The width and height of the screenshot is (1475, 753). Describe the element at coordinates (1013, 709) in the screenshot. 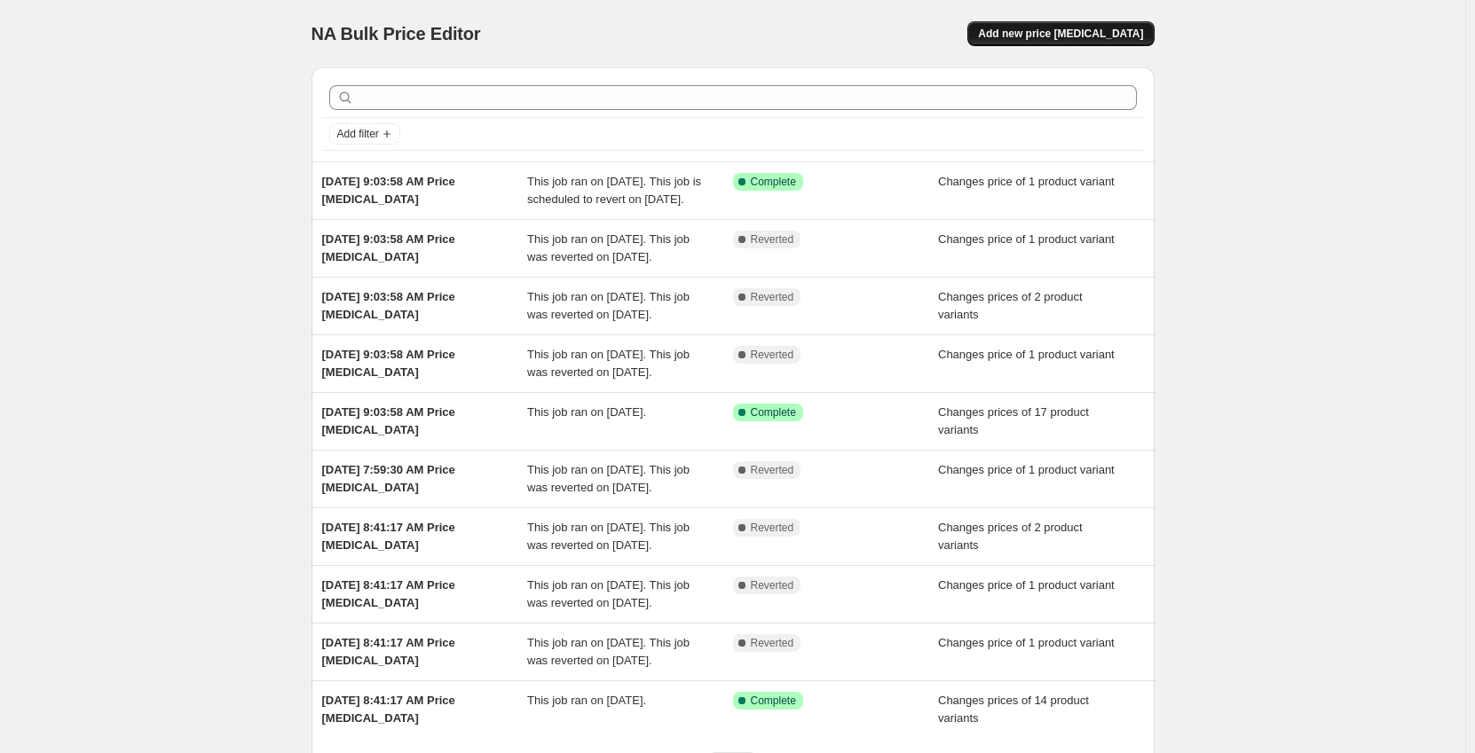

I see `span: Changes prices of 14 product variants` at that location.